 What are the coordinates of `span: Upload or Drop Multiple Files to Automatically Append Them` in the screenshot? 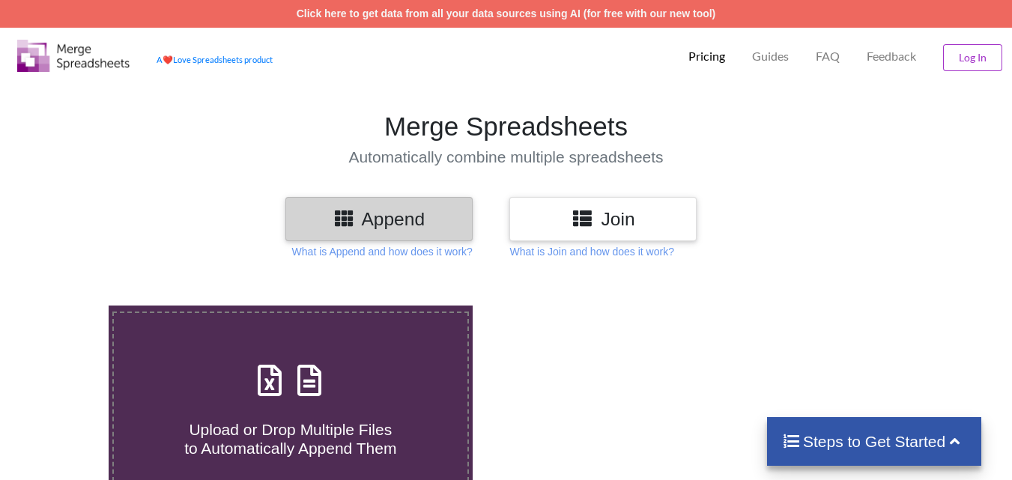 It's located at (290, 439).